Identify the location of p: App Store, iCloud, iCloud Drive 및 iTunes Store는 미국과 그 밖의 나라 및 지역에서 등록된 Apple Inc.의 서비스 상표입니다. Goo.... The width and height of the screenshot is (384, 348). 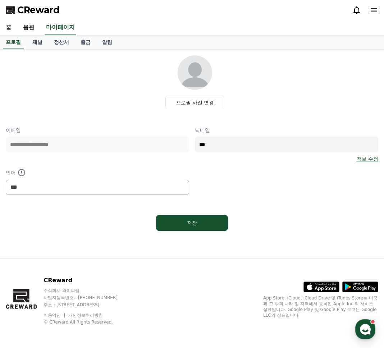
(321, 307).